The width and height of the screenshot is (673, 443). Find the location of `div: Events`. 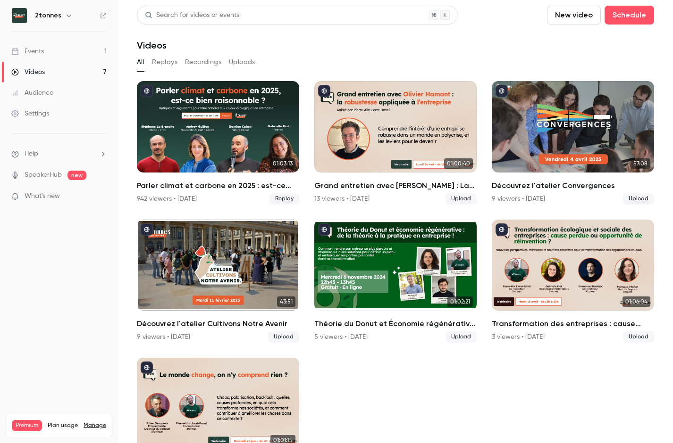

div: Events is located at coordinates (27, 51).